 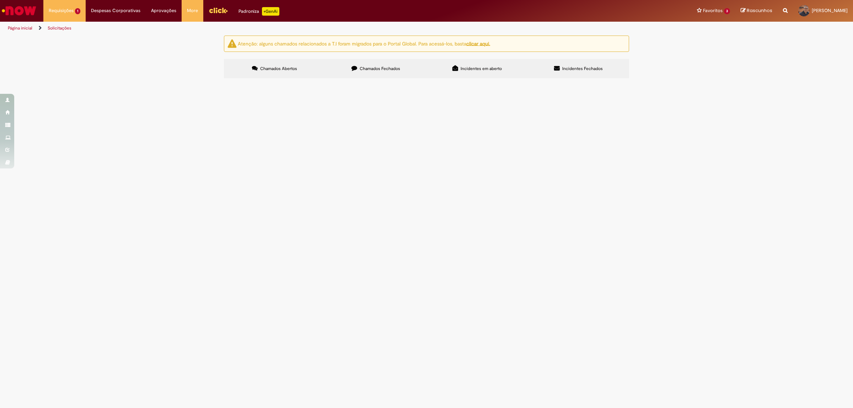 I want to click on span: Requisições, so click(x=61, y=11).